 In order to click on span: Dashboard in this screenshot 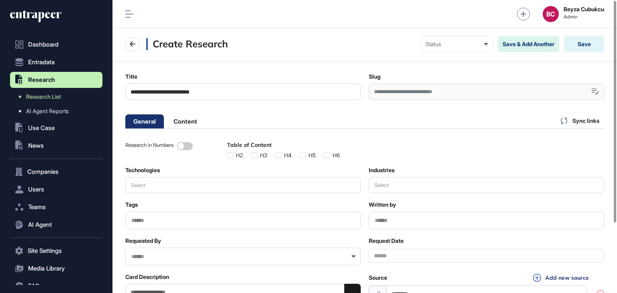, I will do `click(43, 45)`.